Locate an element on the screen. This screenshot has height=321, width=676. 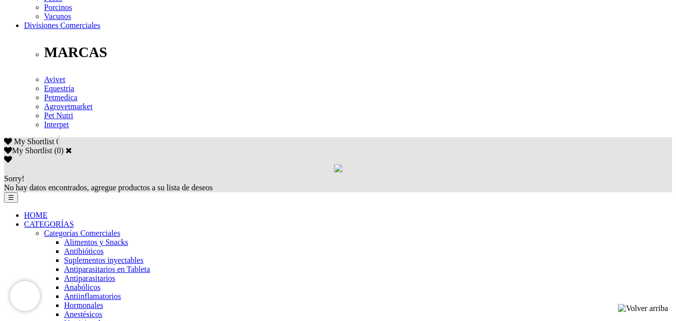
a: Petmedica is located at coordinates (61, 97).